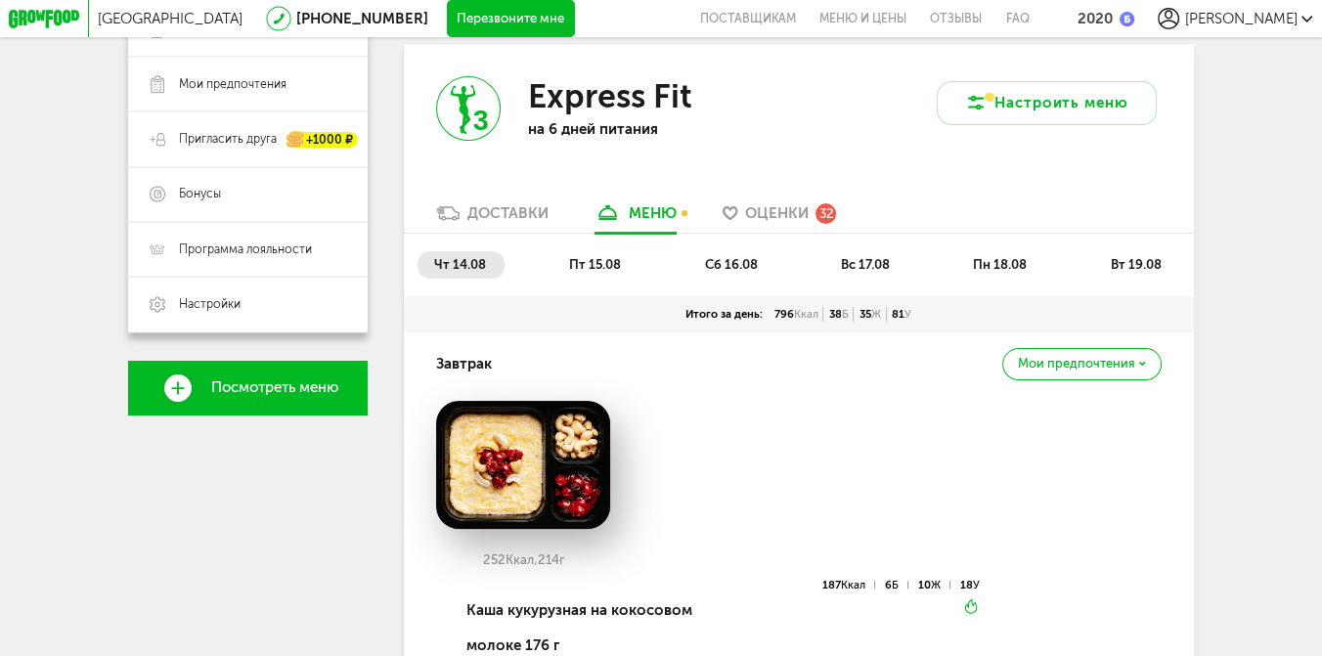 This screenshot has width=1322, height=656. I want to click on a: меню, so click(634, 218).